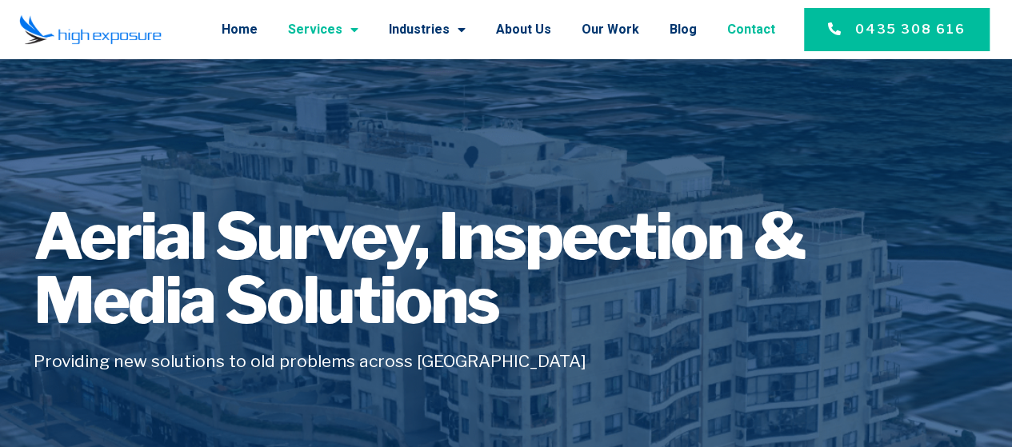 The image size is (1012, 447). I want to click on a: About Us, so click(523, 30).